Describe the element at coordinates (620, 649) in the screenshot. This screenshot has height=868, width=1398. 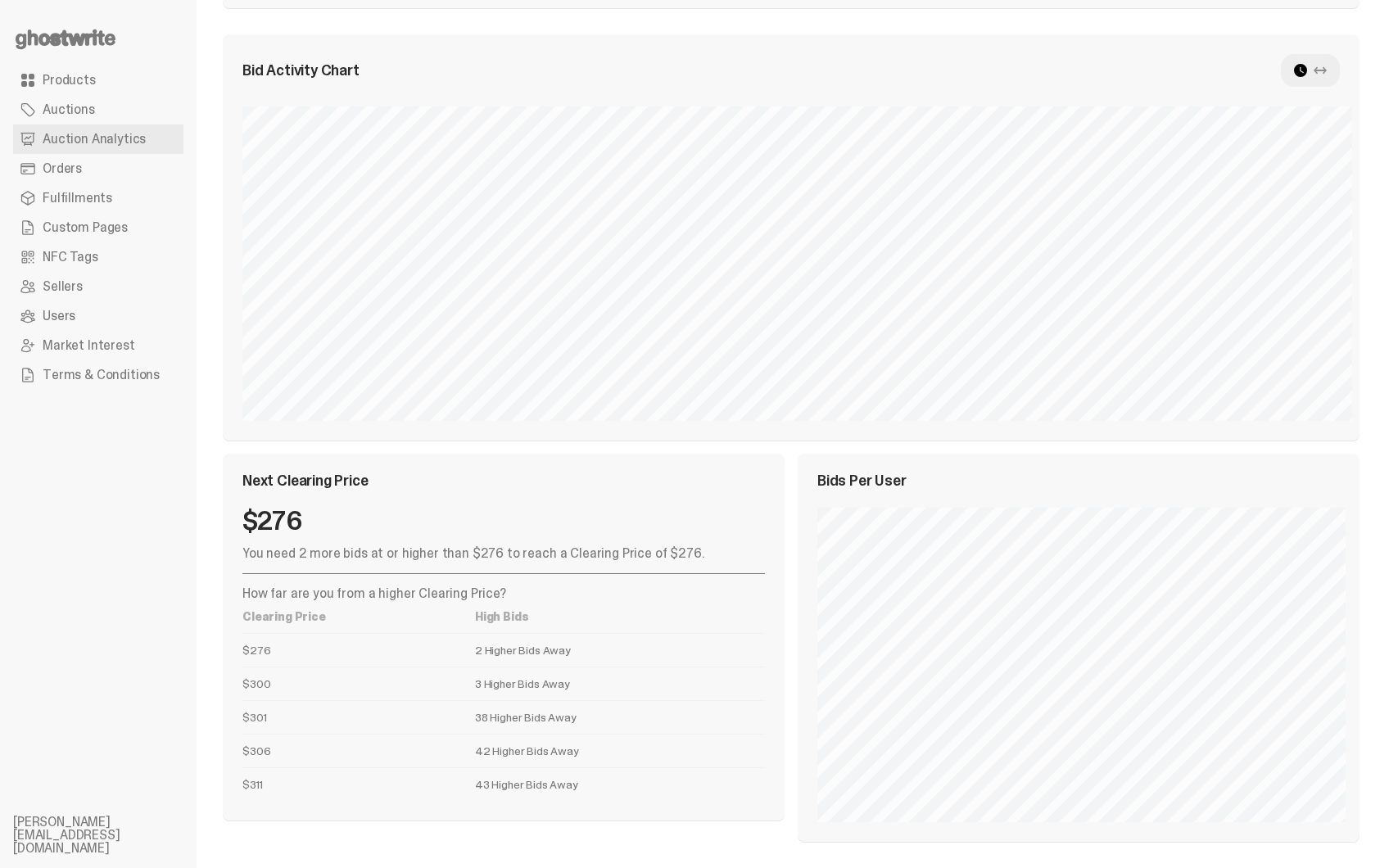
I see `td: 2 Higher Bids Away` at that location.